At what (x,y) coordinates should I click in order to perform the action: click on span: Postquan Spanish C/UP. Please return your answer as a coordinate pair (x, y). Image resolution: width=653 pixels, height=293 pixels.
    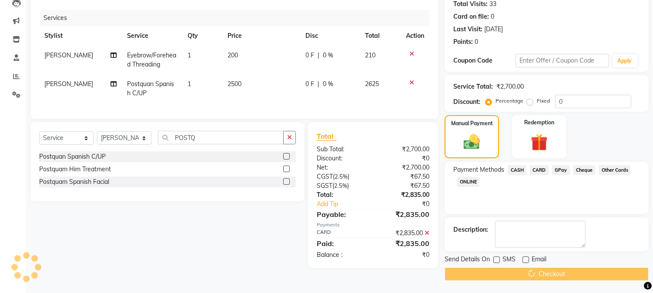
    Looking at the image, I should click on (151, 88).